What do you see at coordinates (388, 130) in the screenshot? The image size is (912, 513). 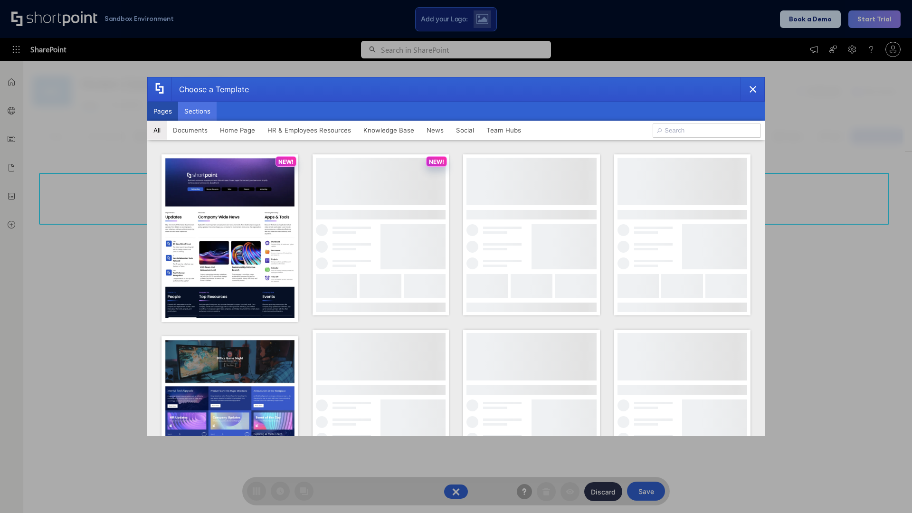 I see `button: Knowledge Base` at bounding box center [388, 130].